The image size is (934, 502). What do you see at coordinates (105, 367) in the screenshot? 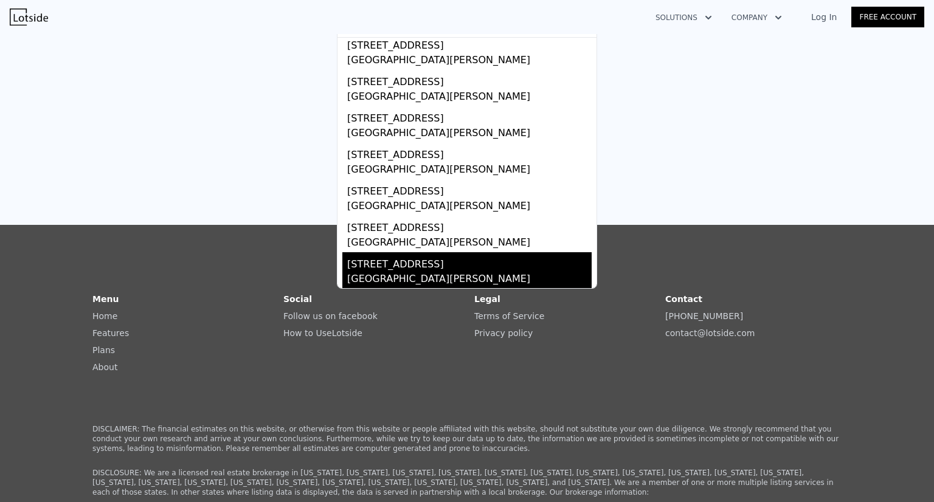
I see `a: About` at bounding box center [105, 367].